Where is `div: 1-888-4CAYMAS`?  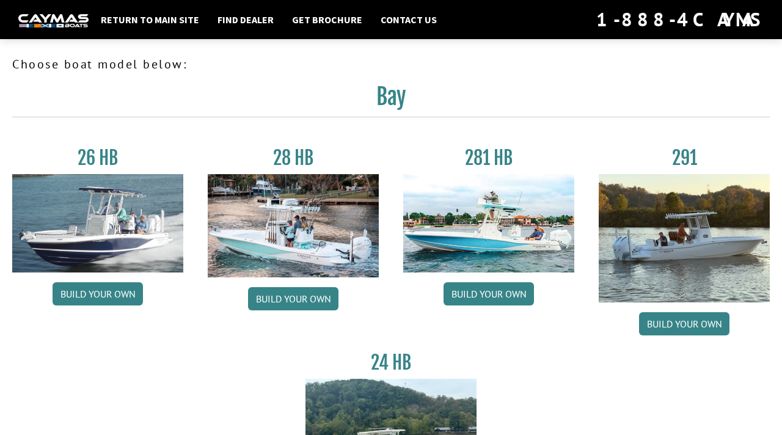 div: 1-888-4CAYMAS is located at coordinates (680, 20).